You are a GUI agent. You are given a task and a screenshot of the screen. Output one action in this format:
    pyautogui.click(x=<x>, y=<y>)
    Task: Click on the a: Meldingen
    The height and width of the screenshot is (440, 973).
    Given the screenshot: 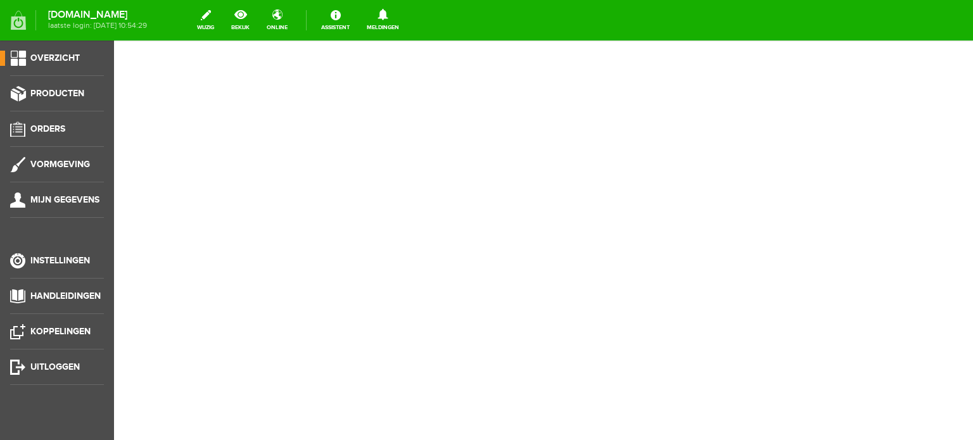 What is the action you would take?
    pyautogui.click(x=383, y=20)
    